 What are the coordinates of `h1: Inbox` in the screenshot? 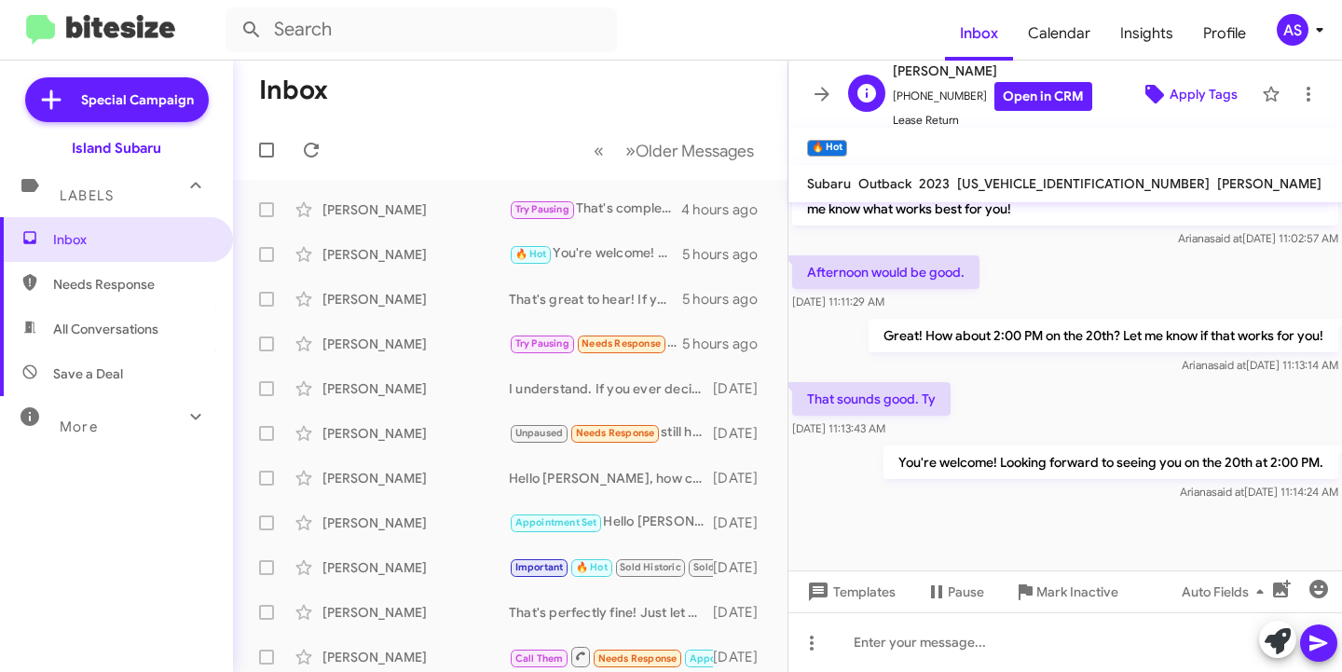 It's located at (294, 90).